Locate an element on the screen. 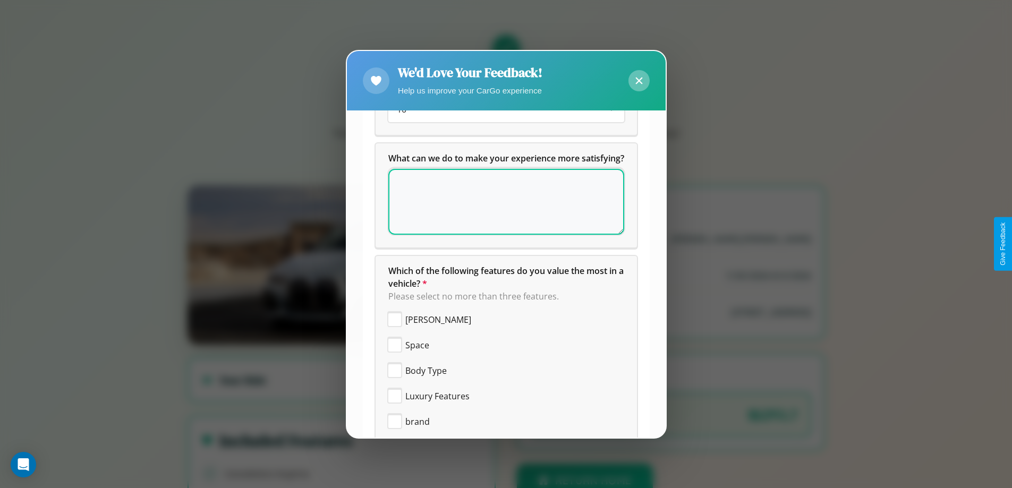 The width and height of the screenshot is (1012, 488). div: Give Feedback is located at coordinates (1002, 244).